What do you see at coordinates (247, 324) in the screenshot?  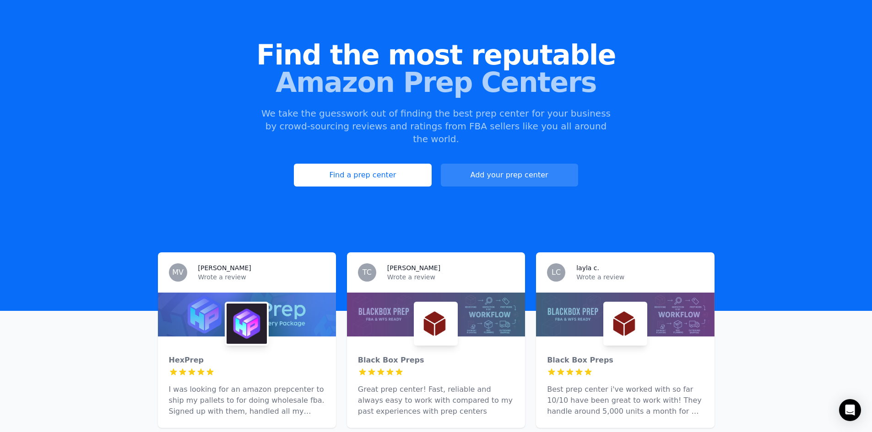 I see `img: HexPrep` at bounding box center [247, 324].